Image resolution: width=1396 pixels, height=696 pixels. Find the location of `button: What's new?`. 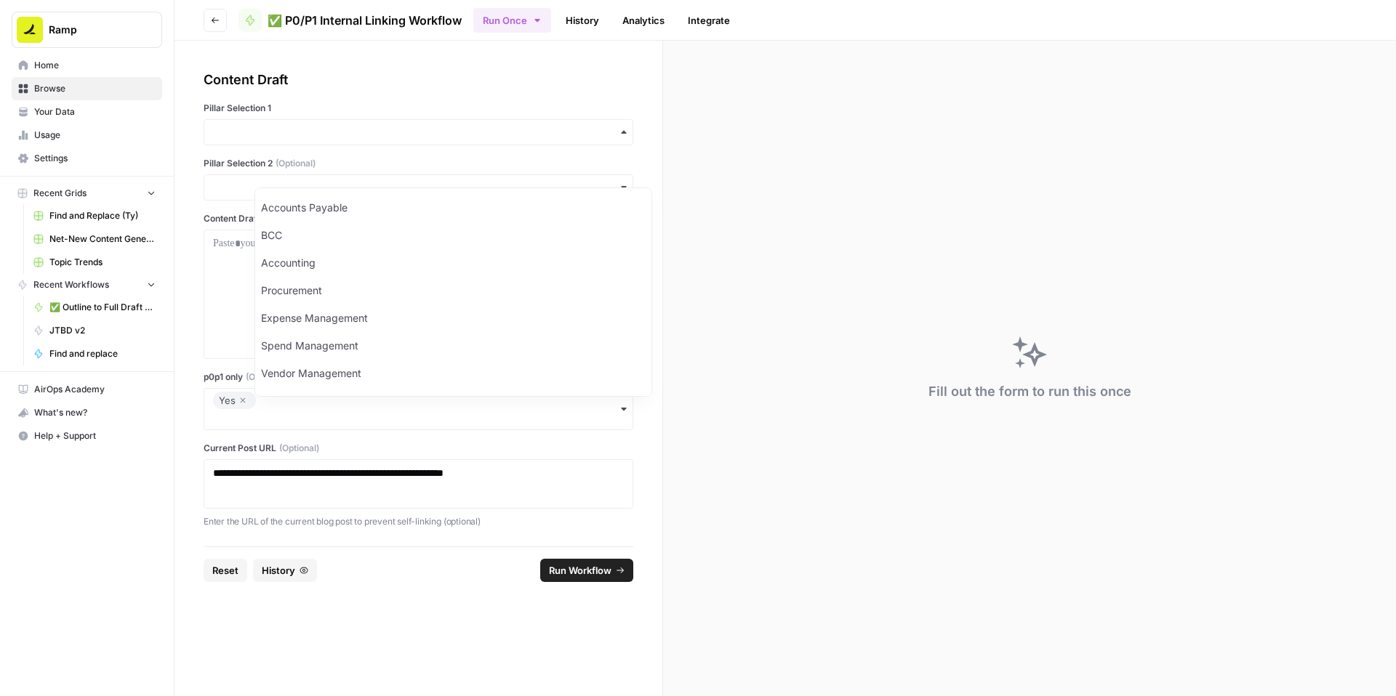

button: What's new? is located at coordinates (87, 413).